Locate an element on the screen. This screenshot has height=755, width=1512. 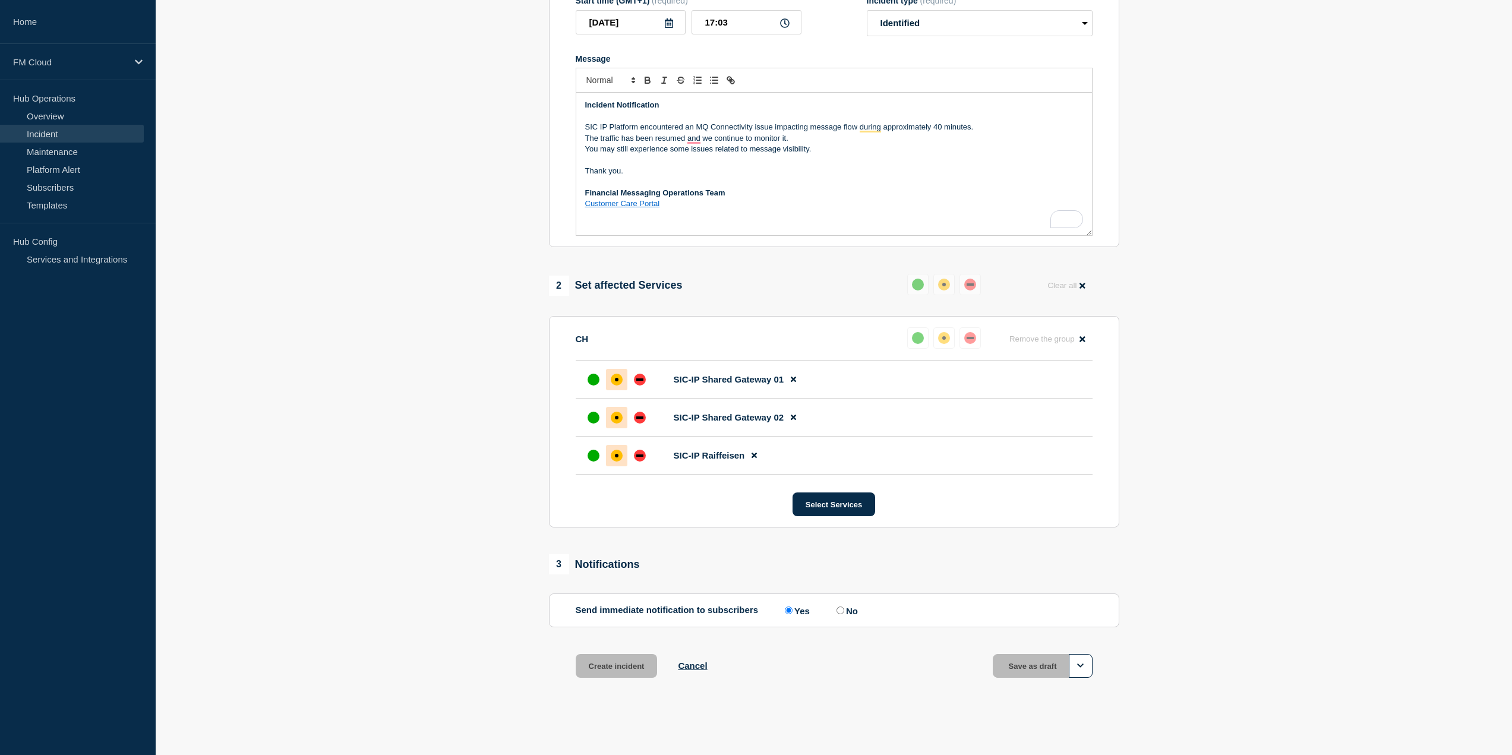
span: SIC-IP Raiffeisen is located at coordinates (710, 455).